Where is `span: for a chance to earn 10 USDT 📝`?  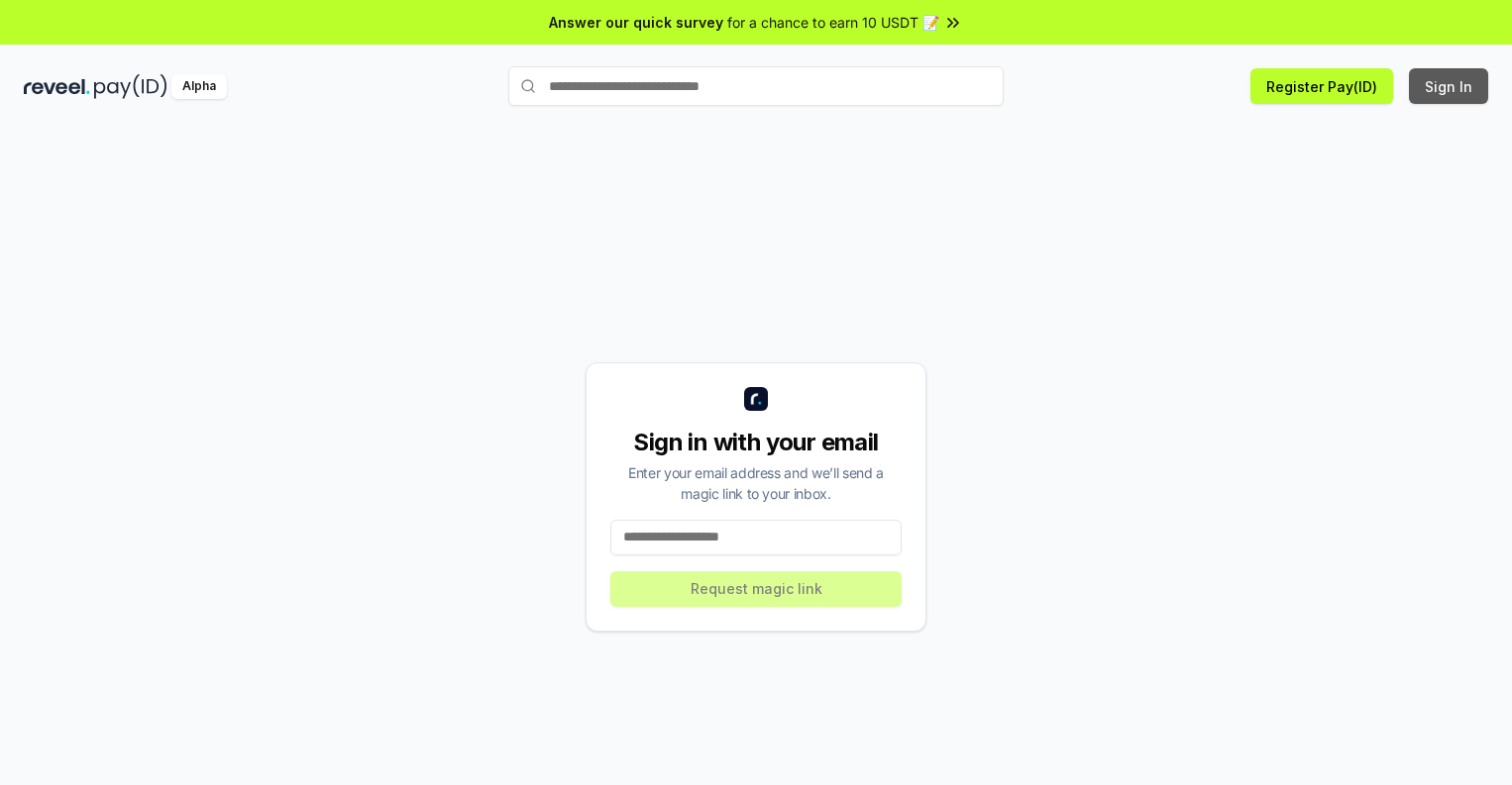 span: for a chance to earn 10 USDT 📝 is located at coordinates (833, 22).